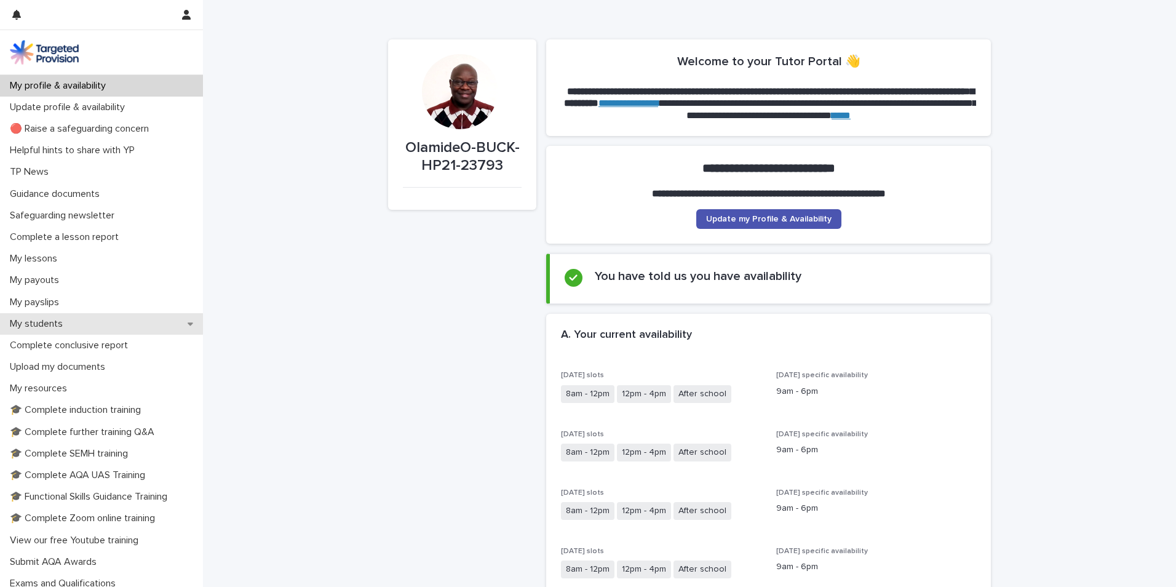 This screenshot has height=587, width=1176. Describe the element at coordinates (57, 194) in the screenshot. I see `p: Guidance documents` at that location.